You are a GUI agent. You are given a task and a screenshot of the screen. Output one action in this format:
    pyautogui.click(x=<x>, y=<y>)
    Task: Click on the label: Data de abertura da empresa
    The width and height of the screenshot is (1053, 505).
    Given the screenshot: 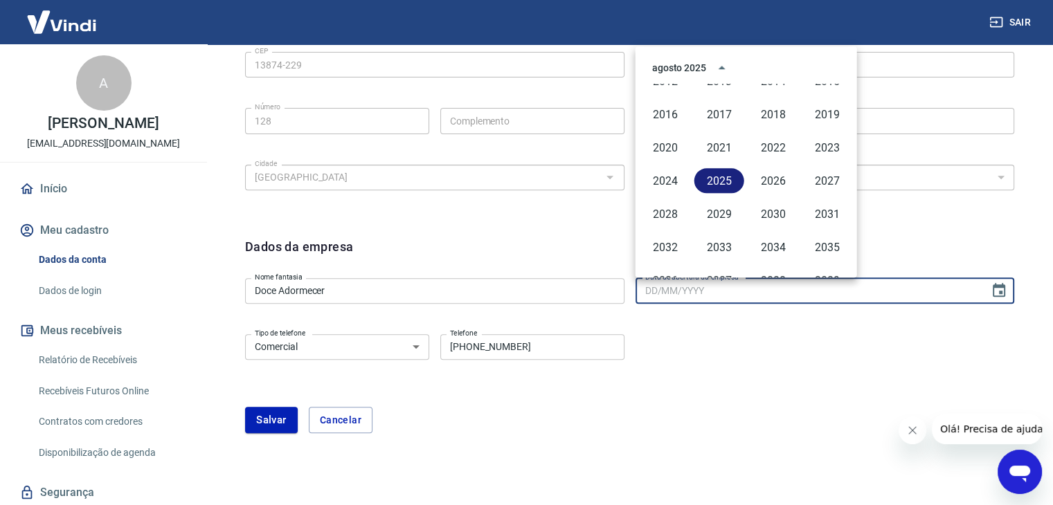 What is the action you would take?
    pyautogui.click(x=692, y=277)
    